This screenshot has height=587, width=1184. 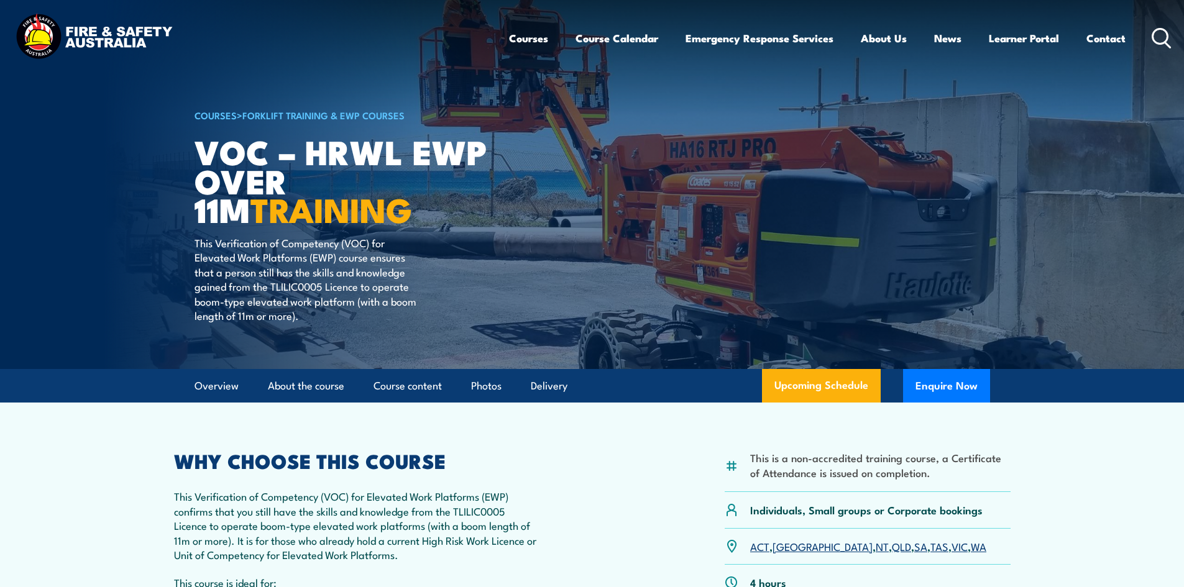 I want to click on button: Enquire Now, so click(x=947, y=386).